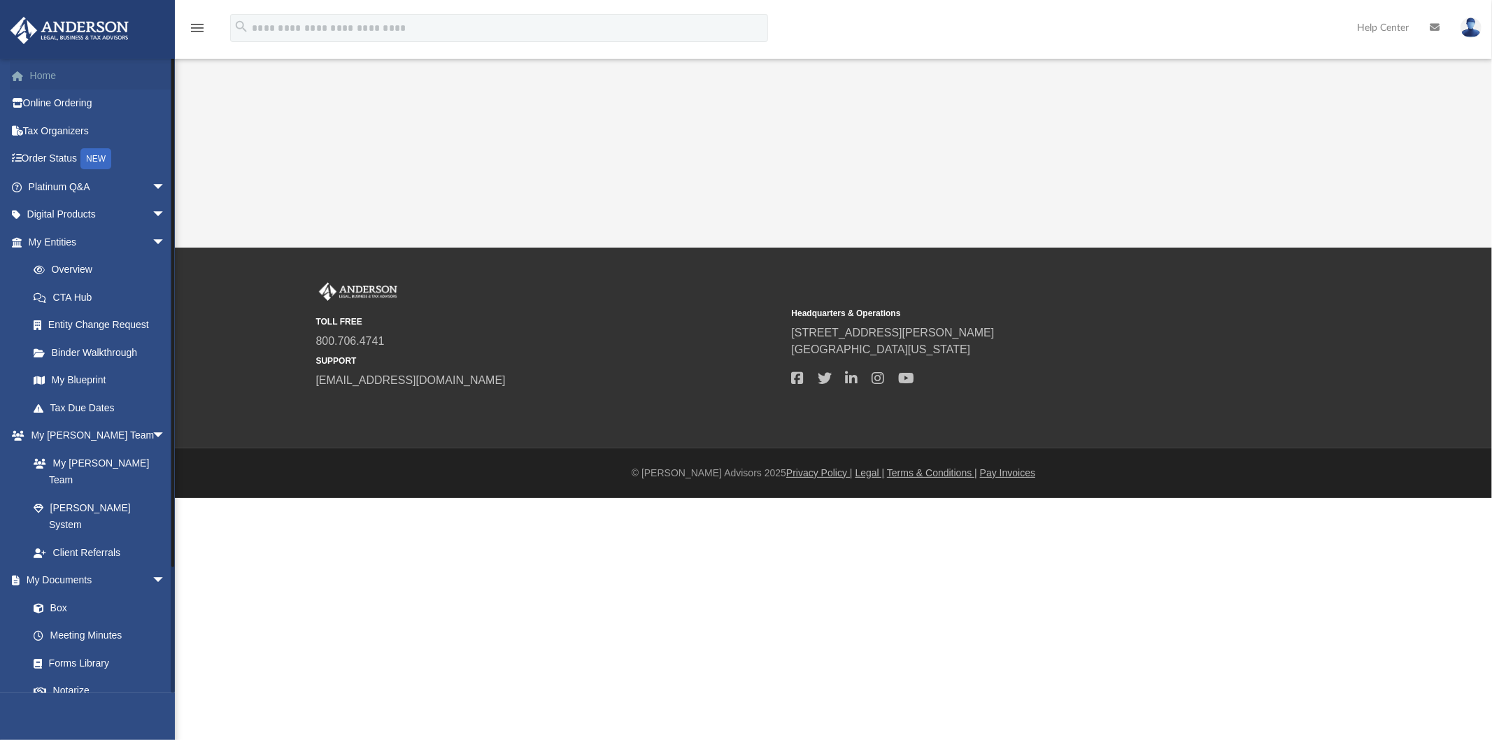 The height and width of the screenshot is (740, 1492). What do you see at coordinates (549, 322) in the screenshot?
I see `small: TOLL FREE` at bounding box center [549, 322].